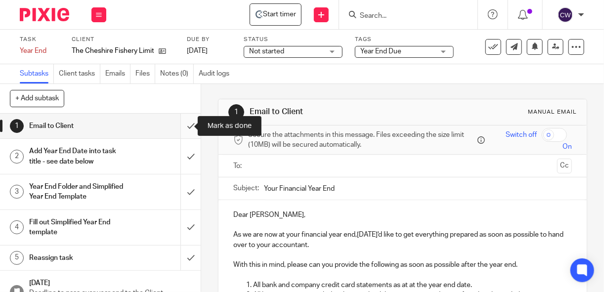 The image size is (604, 292). I want to click on input: Search, so click(403, 16).